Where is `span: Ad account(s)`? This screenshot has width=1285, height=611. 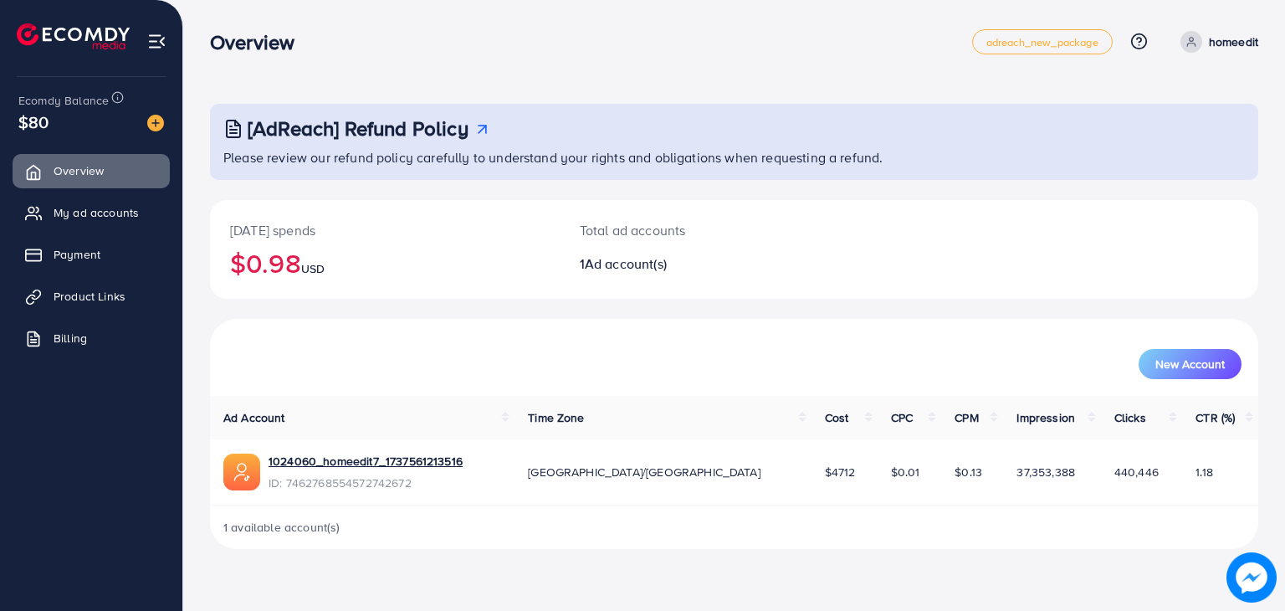
span: Ad account(s) is located at coordinates (626, 264).